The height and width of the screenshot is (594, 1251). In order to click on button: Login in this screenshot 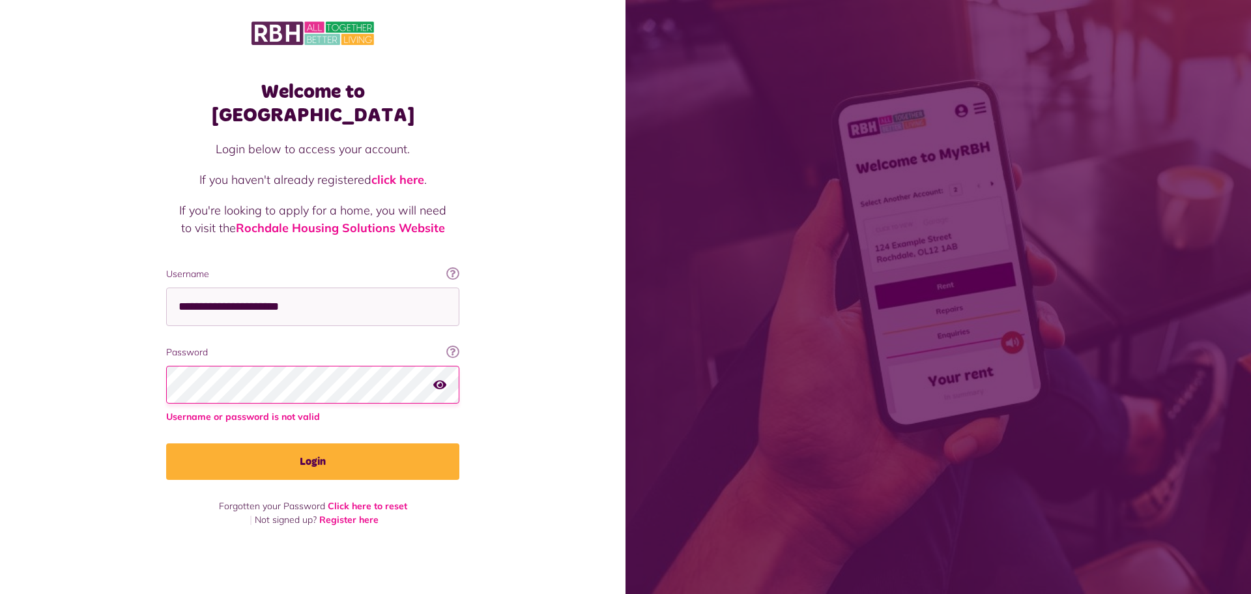, I will do `click(313, 461)`.